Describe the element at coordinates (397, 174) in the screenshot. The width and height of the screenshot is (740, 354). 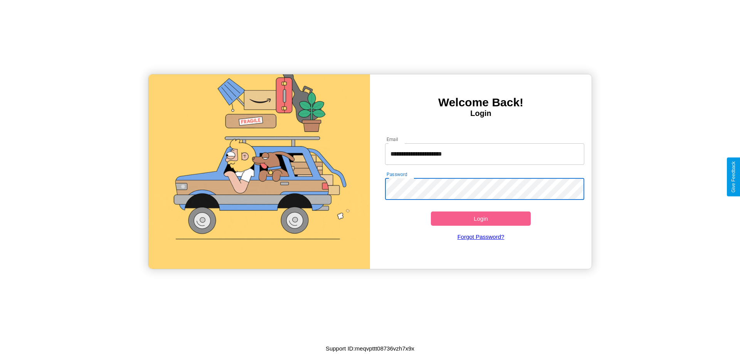
I see `label: Password` at that location.